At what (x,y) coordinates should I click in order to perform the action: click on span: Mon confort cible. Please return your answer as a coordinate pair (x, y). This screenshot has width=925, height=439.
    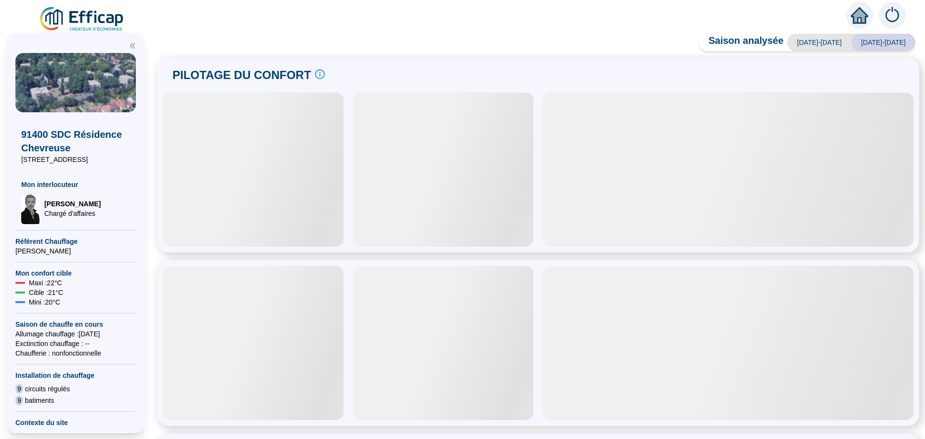
    Looking at the image, I should click on (76, 273).